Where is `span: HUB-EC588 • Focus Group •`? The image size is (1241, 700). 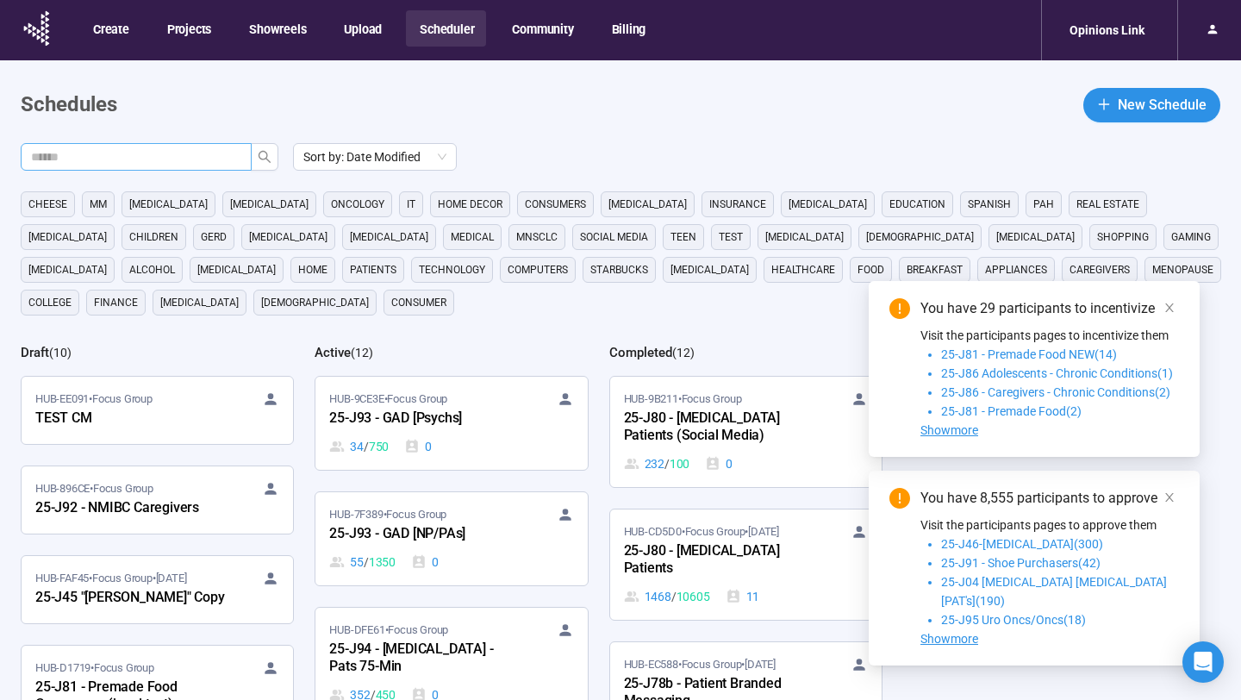 span: HUB-EC588 • Focus Group • is located at coordinates (700, 664).